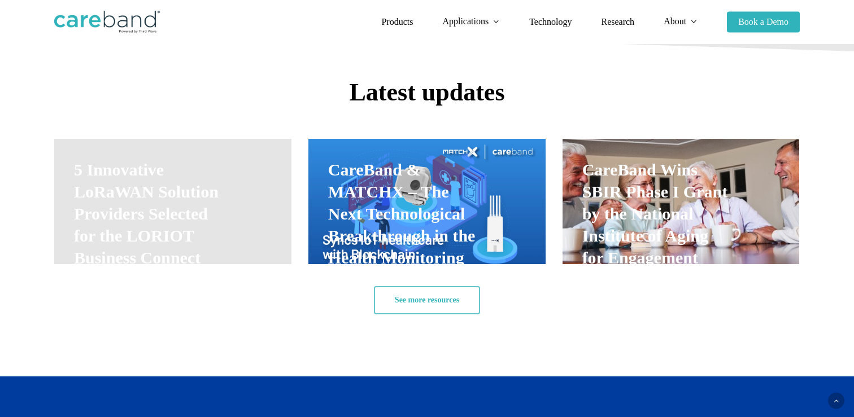 The height and width of the screenshot is (417, 854). What do you see at coordinates (397, 22) in the screenshot?
I see `a: Products` at bounding box center [397, 22].